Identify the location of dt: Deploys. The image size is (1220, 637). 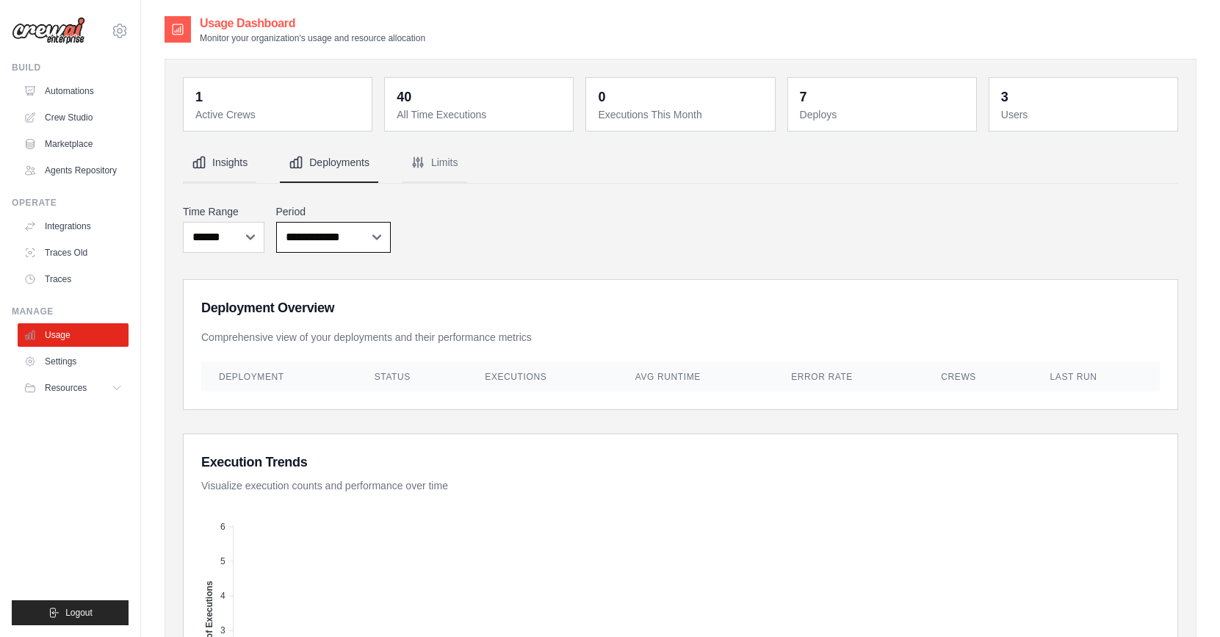
(884, 115).